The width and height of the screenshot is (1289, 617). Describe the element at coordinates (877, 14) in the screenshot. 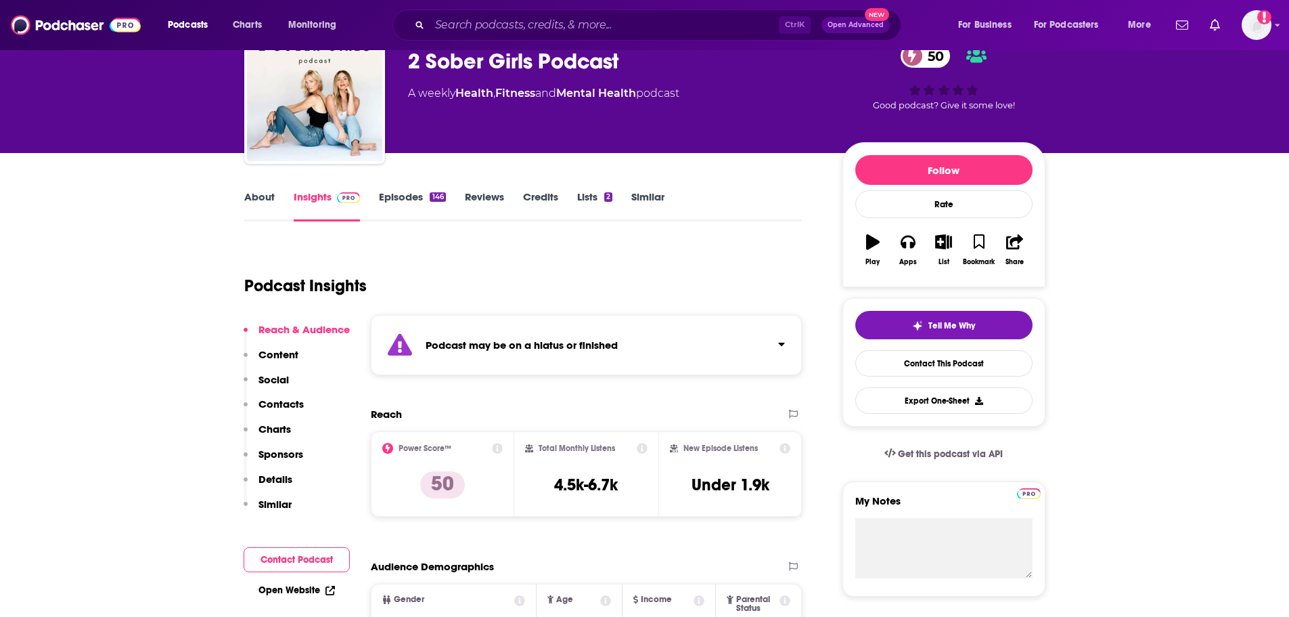

I see `span: New` at that location.